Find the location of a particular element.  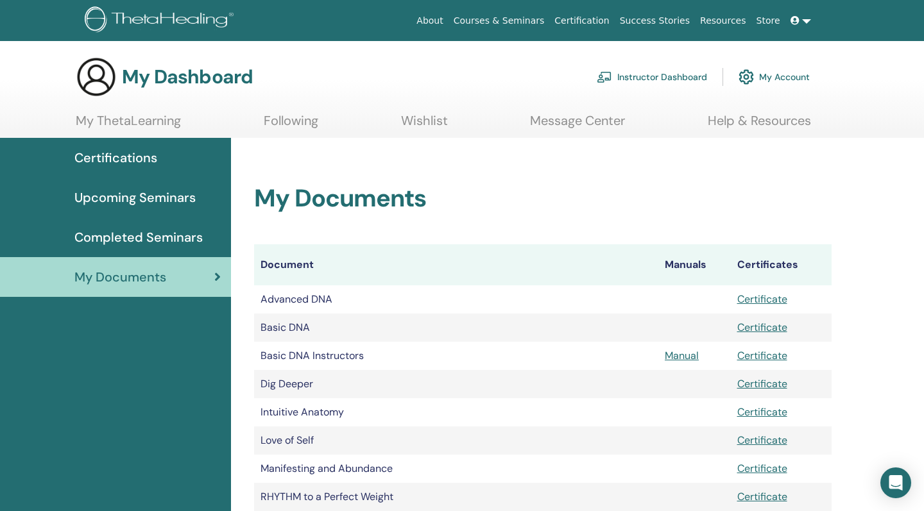

a: Certification is located at coordinates (581, 21).